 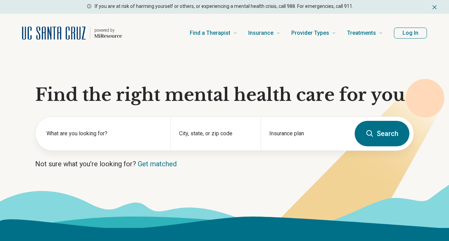 What do you see at coordinates (213, 33) in the screenshot?
I see `a: Find a Therapist` at bounding box center [213, 33].